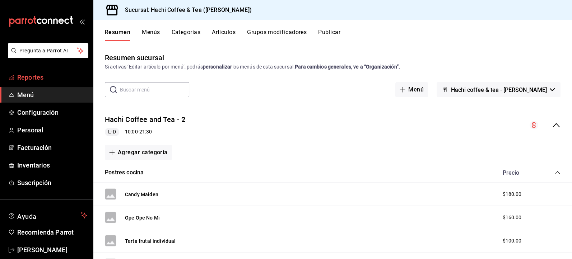 Image resolution: width=572 pixels, height=259 pixels. I want to click on span: Inventarios, so click(52, 165).